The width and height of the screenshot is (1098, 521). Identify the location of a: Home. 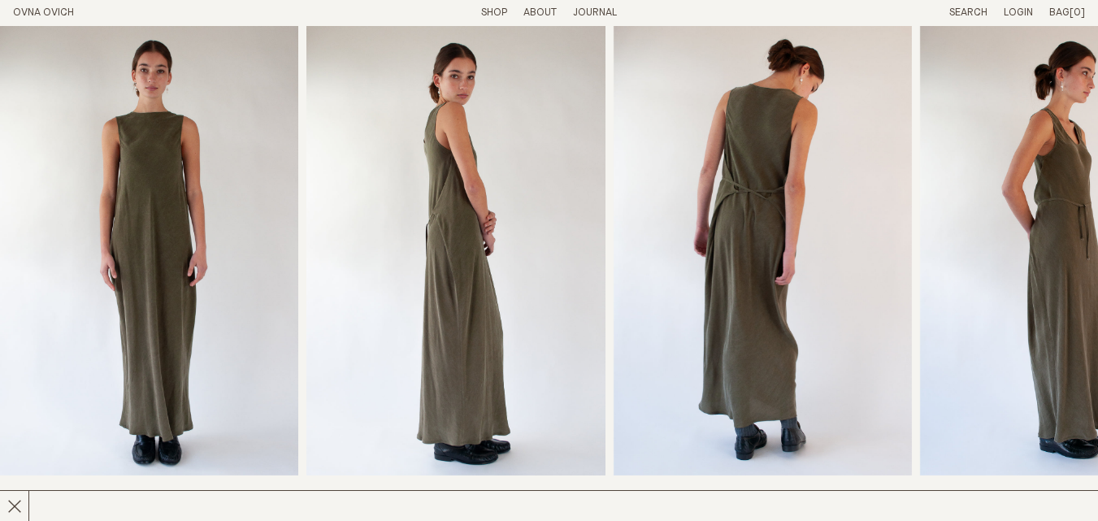
(43, 12).